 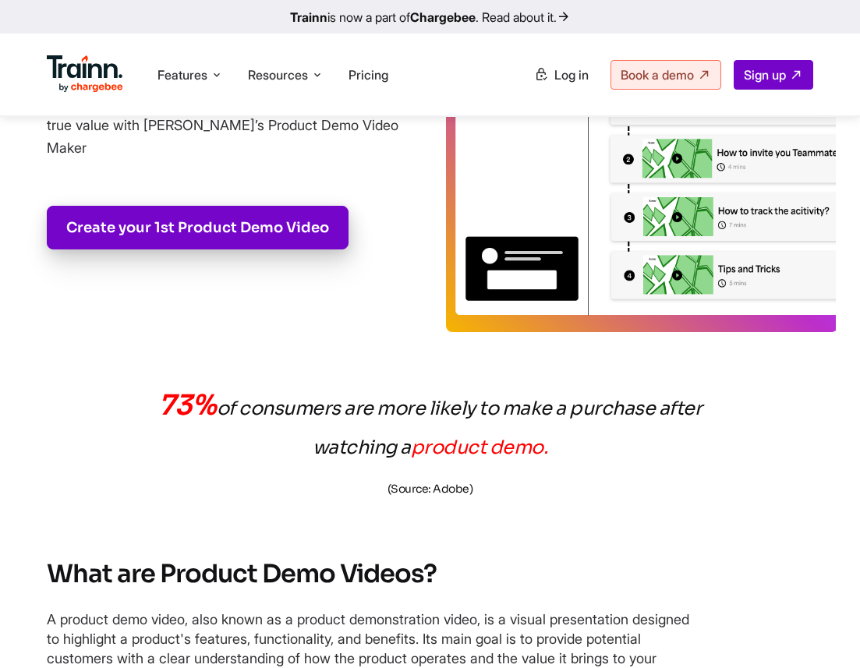 What do you see at coordinates (430, 489) in the screenshot?
I see `span: (Source: Adobe)` at bounding box center [430, 489].